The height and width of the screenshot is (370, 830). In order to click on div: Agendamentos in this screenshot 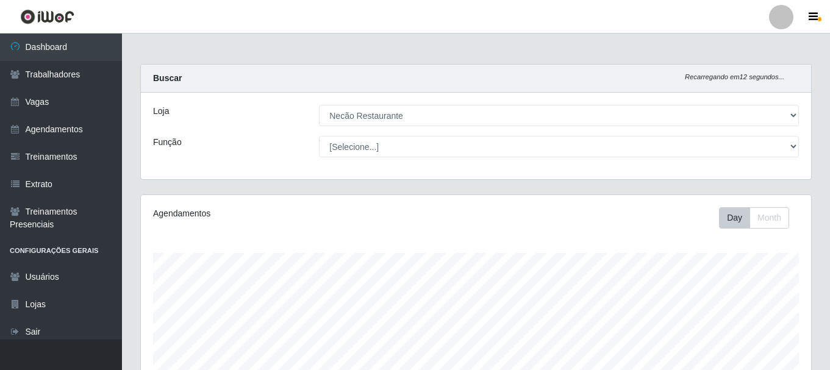, I will do `click(282, 213)`.